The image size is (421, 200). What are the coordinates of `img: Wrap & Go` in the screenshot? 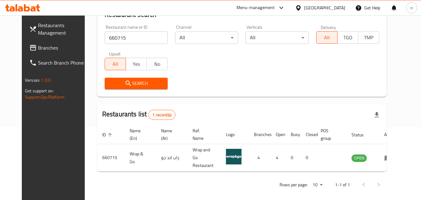 It's located at (234, 157).